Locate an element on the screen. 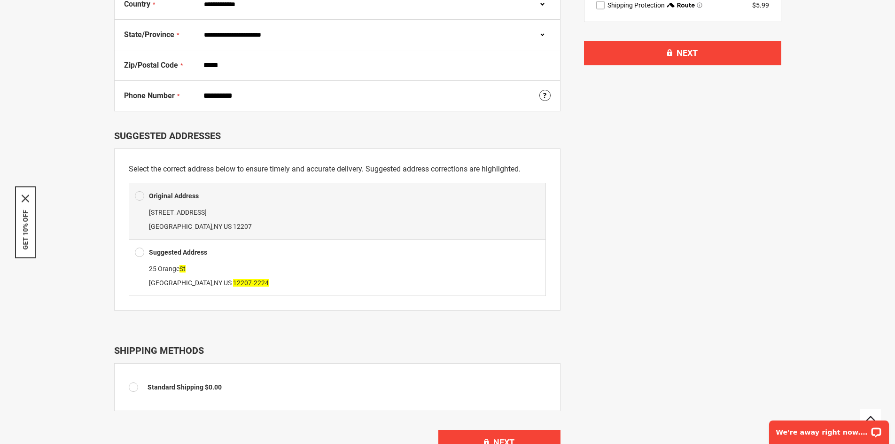  span: Zip/Postal Code is located at coordinates (151, 65).